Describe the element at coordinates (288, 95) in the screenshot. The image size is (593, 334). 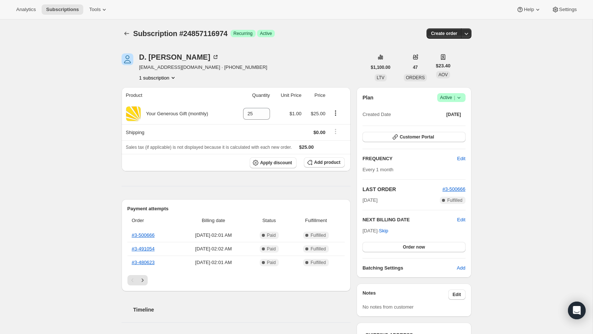
I see `th: Unit Price` at that location.